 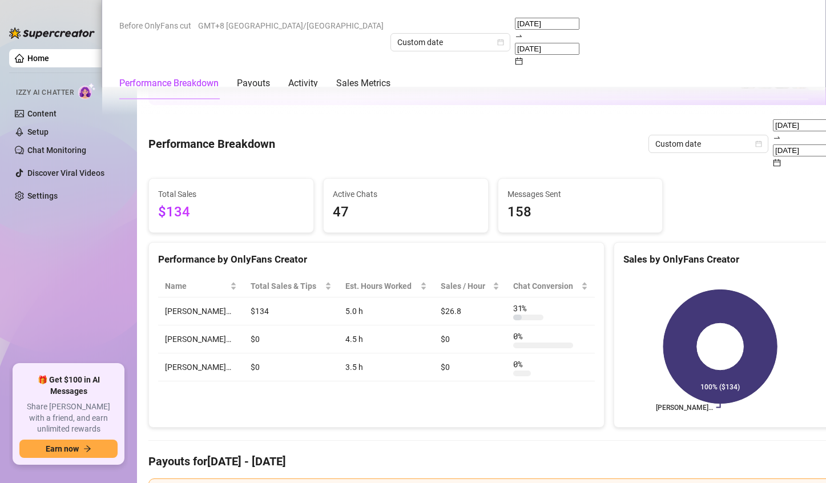 I want to click on td: 5.0 h, so click(x=386, y=311).